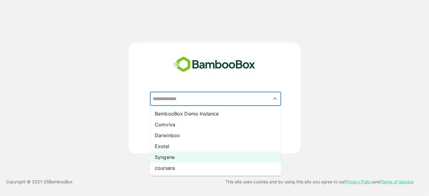 Image resolution: width=429 pixels, height=196 pixels. I want to click on a: Terms of Service, so click(397, 181).